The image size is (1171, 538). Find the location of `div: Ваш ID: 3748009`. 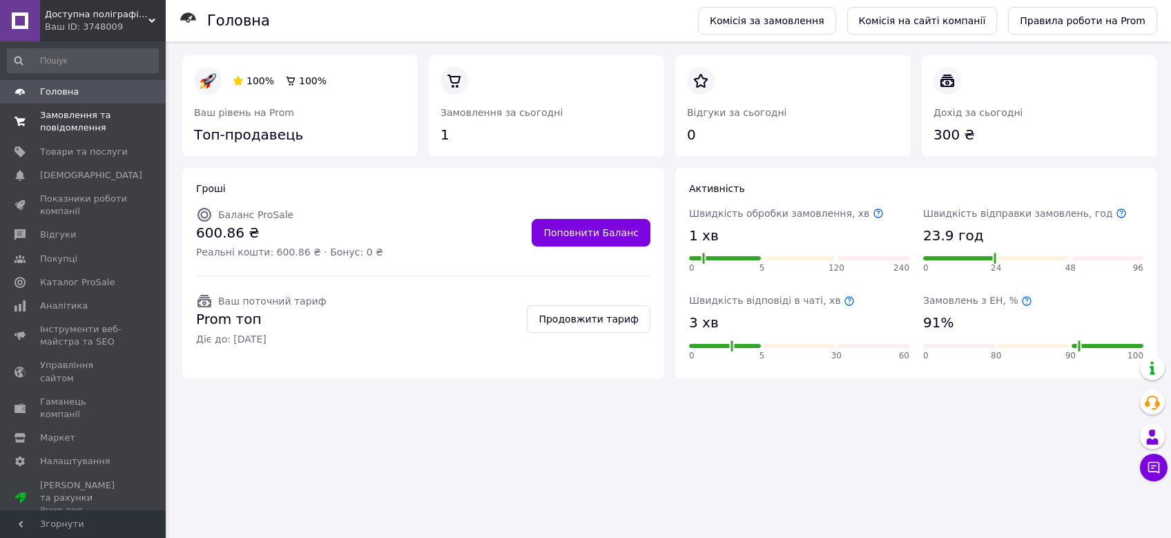

div: Ваш ID: 3748009 is located at coordinates (105, 27).